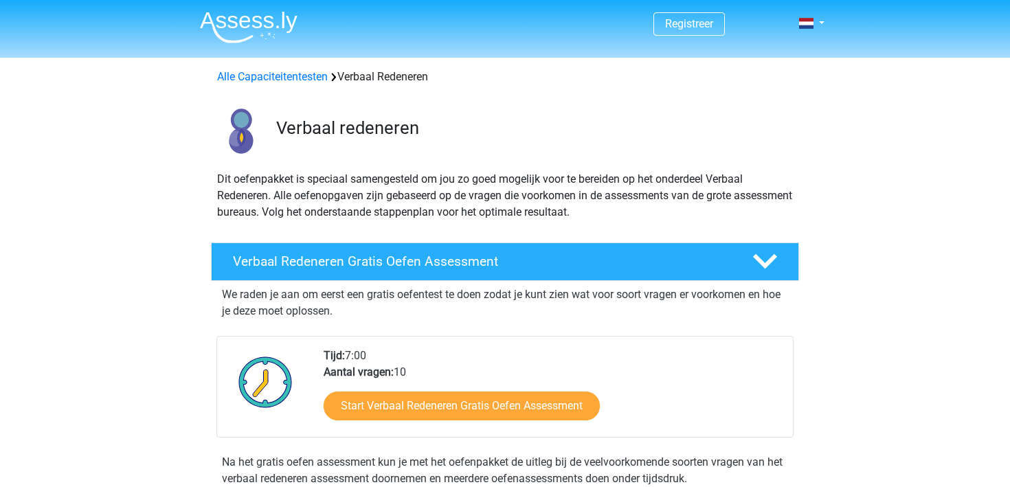 The width and height of the screenshot is (1010, 487). What do you see at coordinates (505, 303) in the screenshot?
I see `p: We raden je aan om eerst een gratis oefentest te doen zodat je kunt zien wat voor soort vragen er...` at bounding box center [505, 303].